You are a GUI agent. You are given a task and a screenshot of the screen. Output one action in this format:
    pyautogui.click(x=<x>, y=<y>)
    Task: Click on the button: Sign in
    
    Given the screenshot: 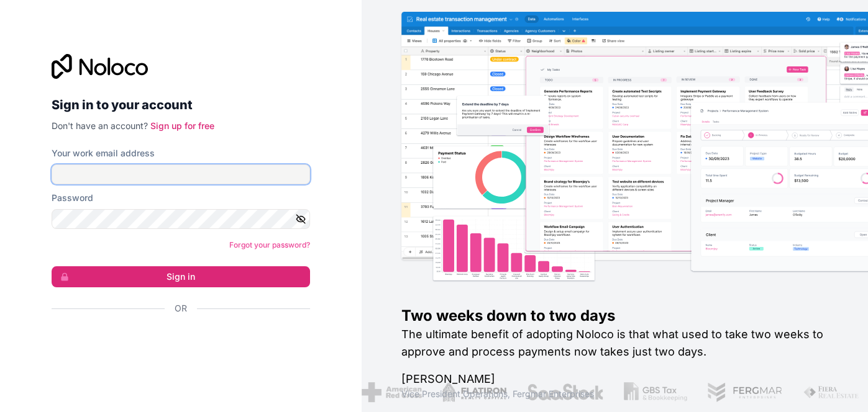 What is the action you would take?
    pyautogui.click(x=181, y=277)
    